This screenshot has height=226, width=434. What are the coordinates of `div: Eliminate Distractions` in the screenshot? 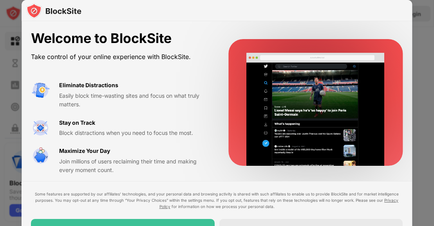 It's located at (88, 85).